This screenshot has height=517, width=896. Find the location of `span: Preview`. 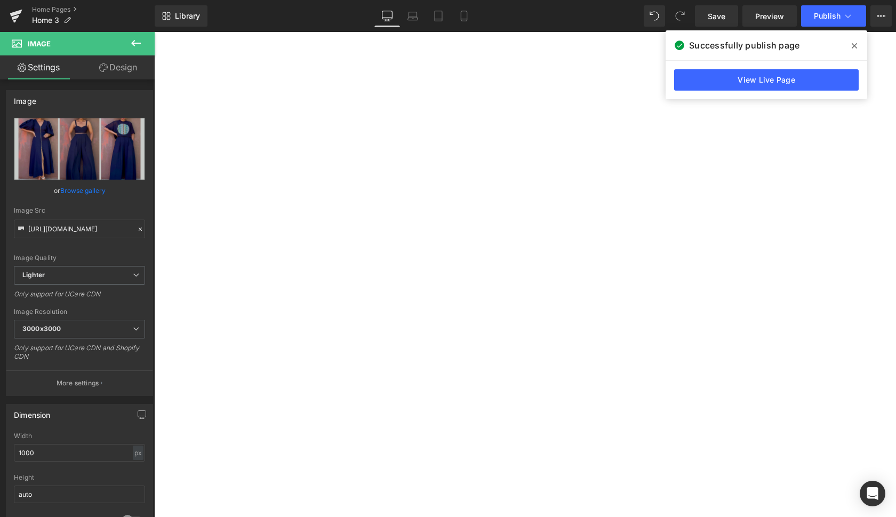

span: Preview is located at coordinates (770, 16).